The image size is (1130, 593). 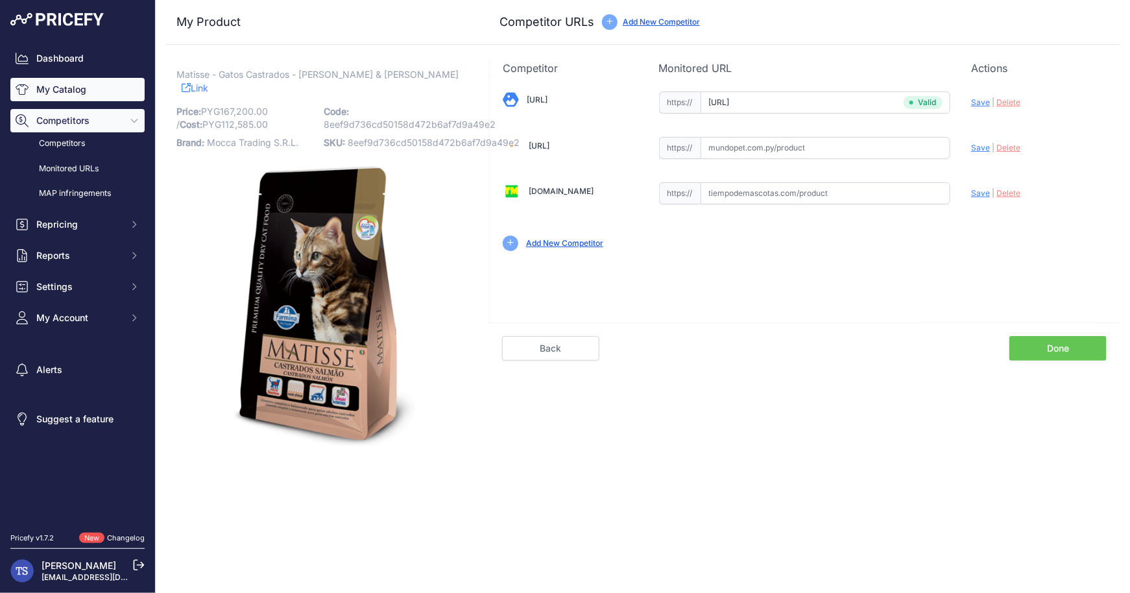 What do you see at coordinates (77, 281) in the screenshot?
I see `nav: Sidebar` at bounding box center [77, 281].